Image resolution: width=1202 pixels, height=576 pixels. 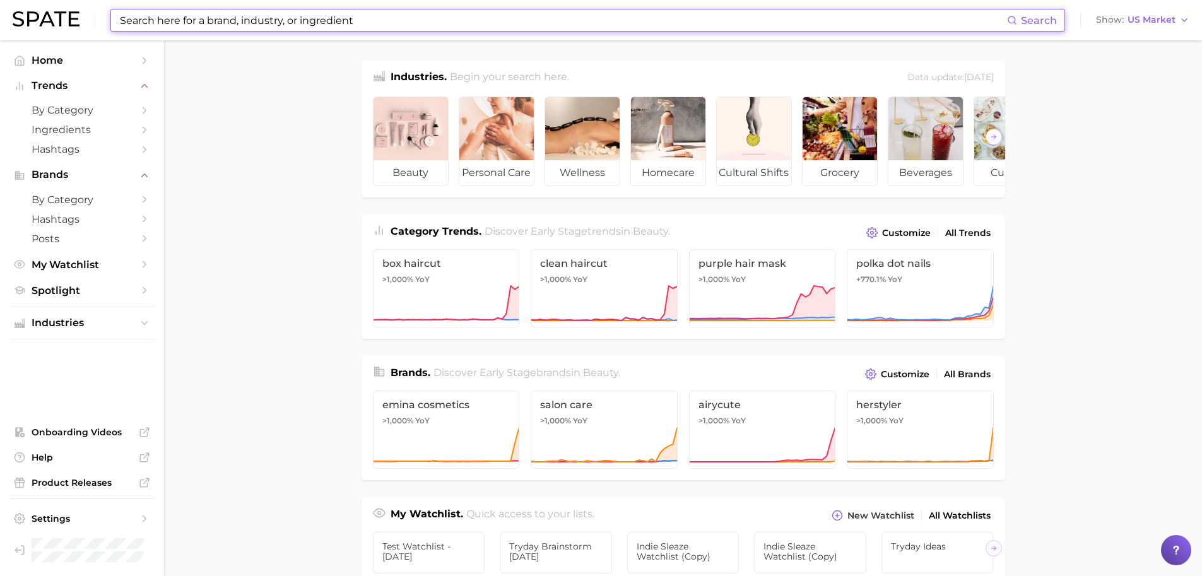 What do you see at coordinates (1011, 141) in the screenshot?
I see `a: culinary` at bounding box center [1011, 141].